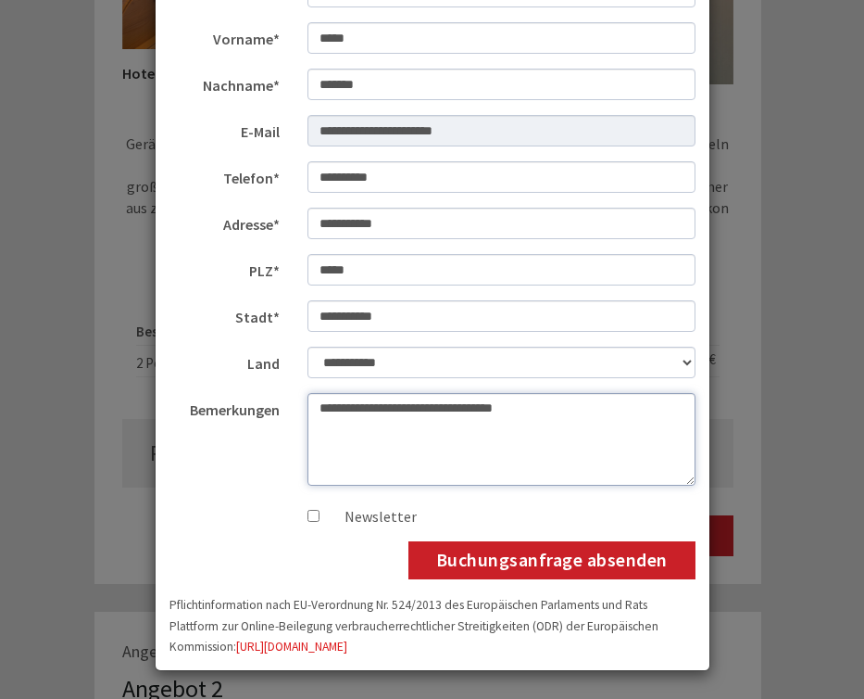 The height and width of the screenshot is (699, 864). I want to click on label: Newsletter, so click(372, 516).